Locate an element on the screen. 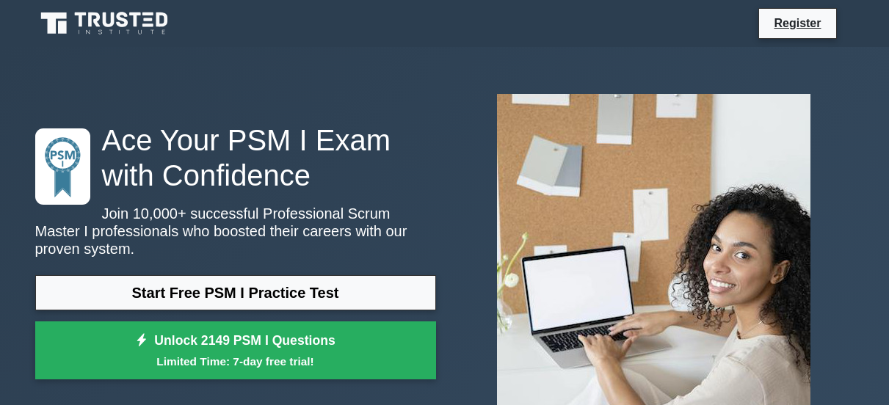 The height and width of the screenshot is (405, 889). small: Limited Time: 7-day free trial! is located at coordinates (236, 361).